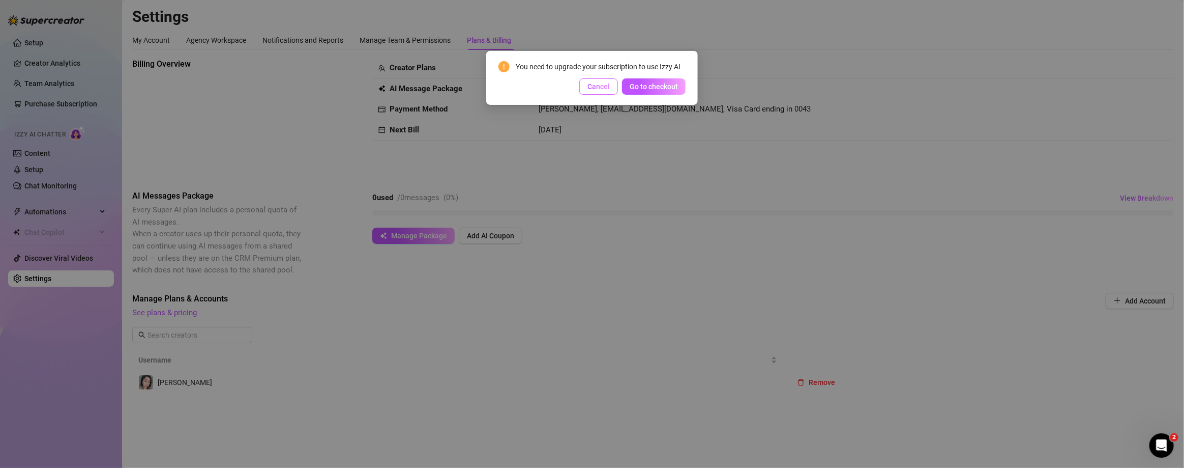 This screenshot has width=1184, height=468. I want to click on button: Cancel, so click(599, 86).